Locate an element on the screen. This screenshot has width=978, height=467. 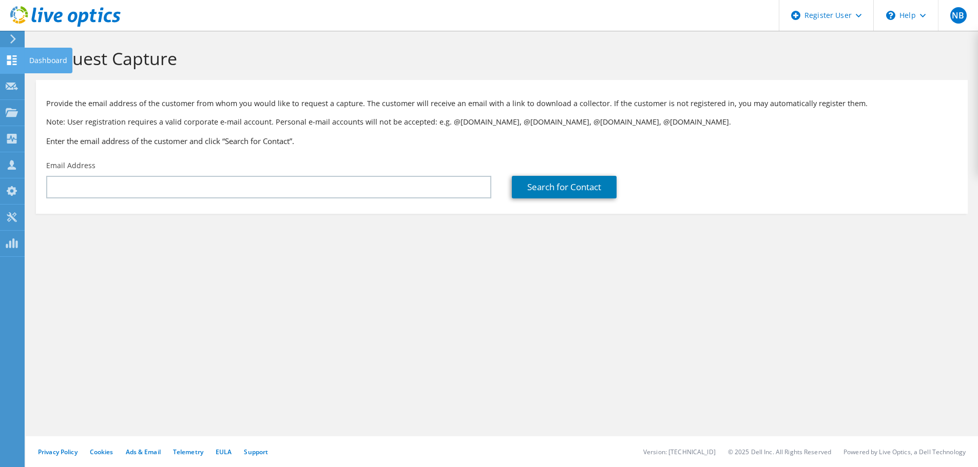
li: Powered by Live Optics, a Dell Technology is located at coordinates (904, 452).